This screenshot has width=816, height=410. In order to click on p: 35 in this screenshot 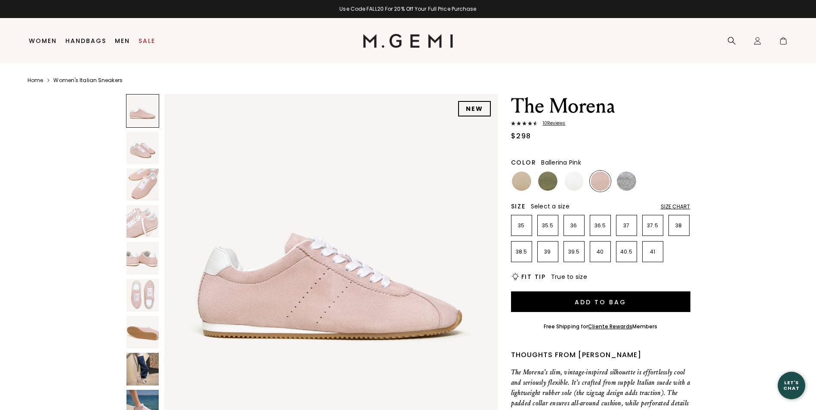, I will do `click(521, 226)`.